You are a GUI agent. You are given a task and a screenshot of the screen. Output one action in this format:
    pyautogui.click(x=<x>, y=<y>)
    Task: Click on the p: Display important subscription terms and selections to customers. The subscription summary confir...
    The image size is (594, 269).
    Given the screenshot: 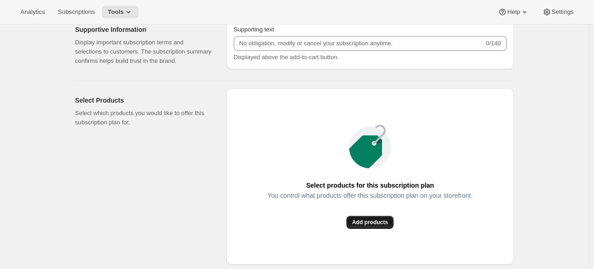 What is the action you would take?
    pyautogui.click(x=143, y=52)
    